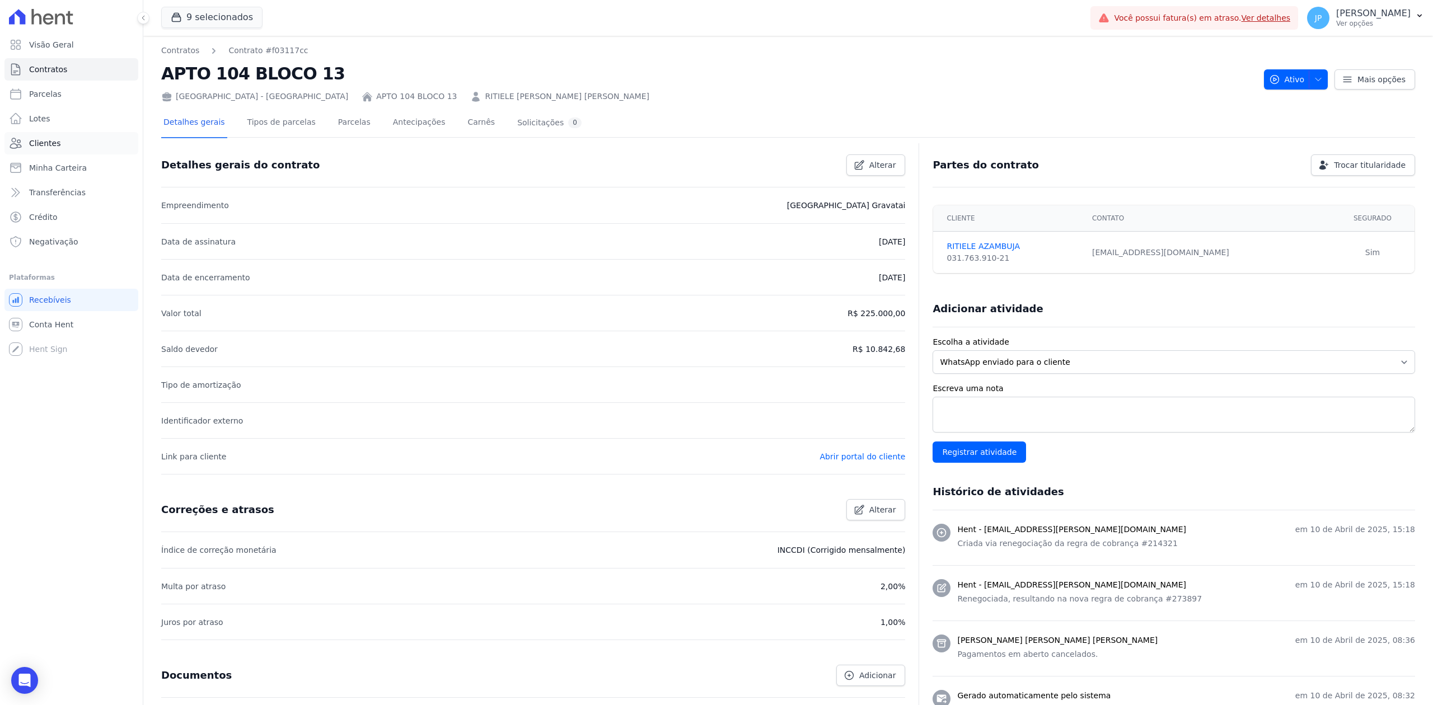 The image size is (1433, 705). What do you see at coordinates (1355, 696) in the screenshot?
I see `p: em 10 de Abril de 2025, 08:32` at bounding box center [1355, 696].